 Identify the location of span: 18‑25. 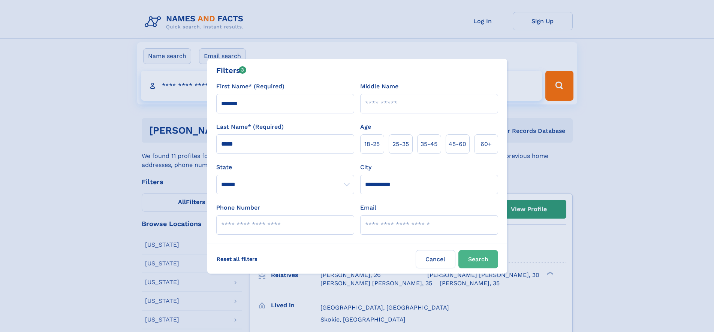
(372, 144).